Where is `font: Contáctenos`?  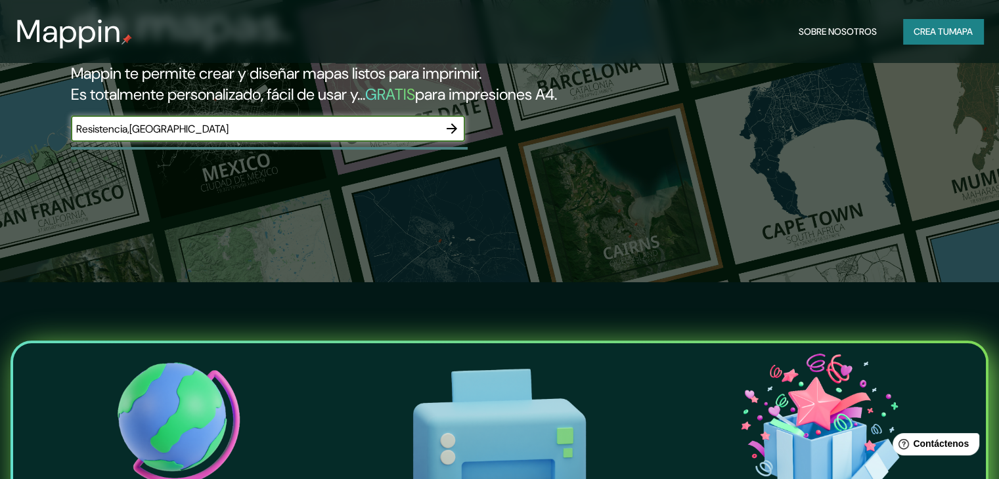 font: Contáctenos is located at coordinates (58, 16).